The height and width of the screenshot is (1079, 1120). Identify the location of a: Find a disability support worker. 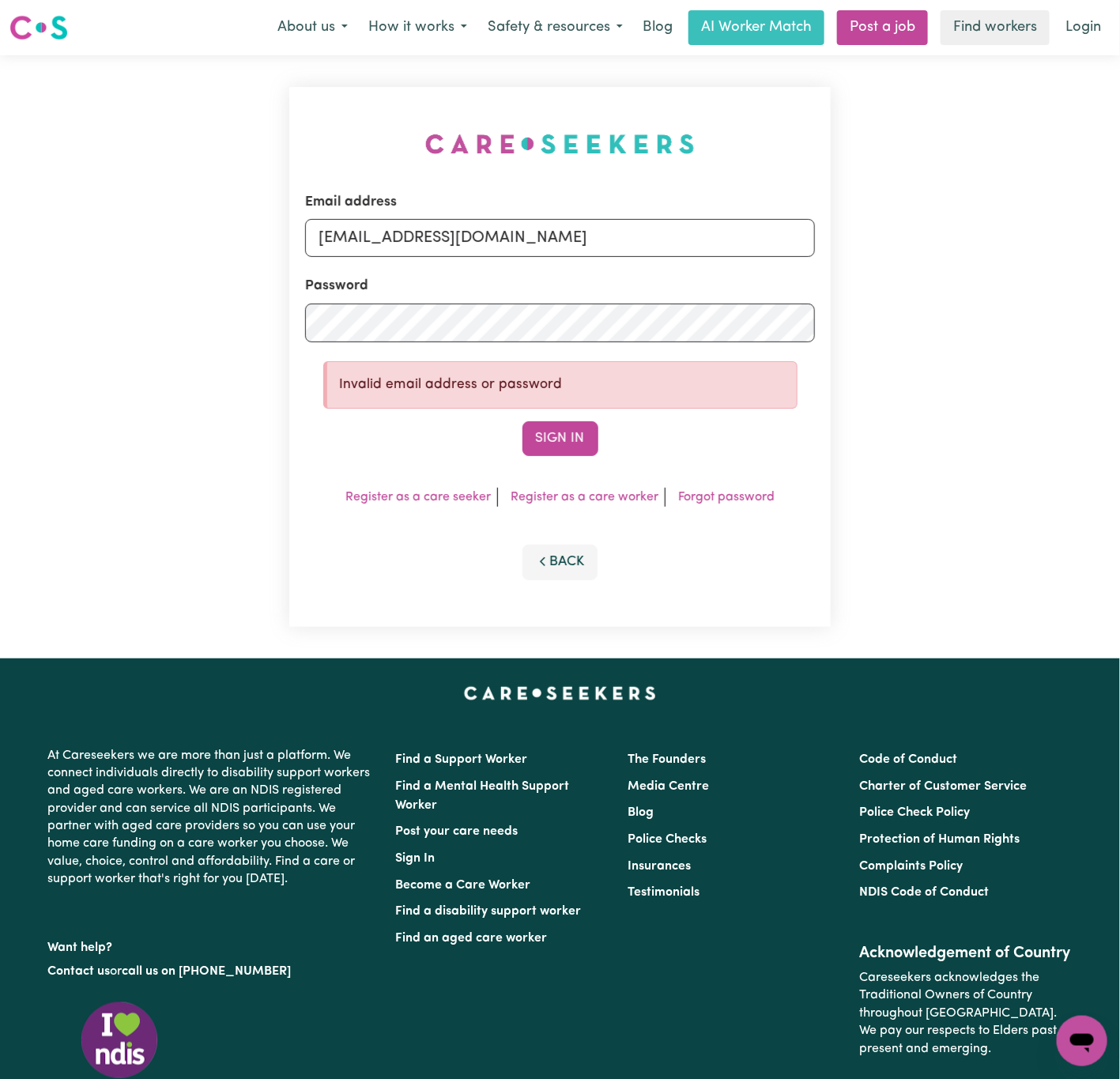
(489, 912).